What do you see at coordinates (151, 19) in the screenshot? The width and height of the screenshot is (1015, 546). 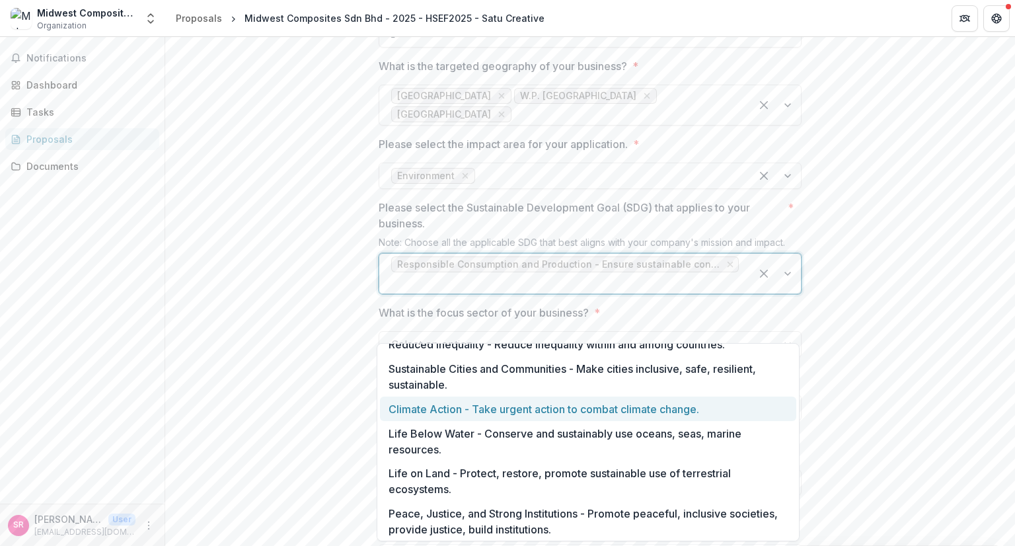 I see `button: Open entity switcher` at bounding box center [151, 19].